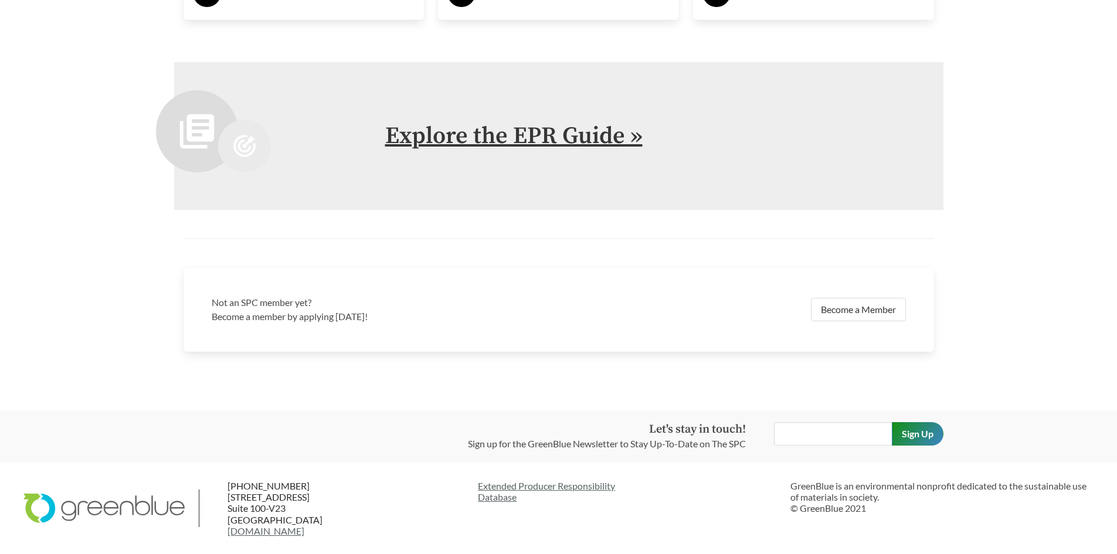 This screenshot has width=1117, height=554. What do you see at coordinates (918, 434) in the screenshot?
I see `input: Sign Up` at bounding box center [918, 434].